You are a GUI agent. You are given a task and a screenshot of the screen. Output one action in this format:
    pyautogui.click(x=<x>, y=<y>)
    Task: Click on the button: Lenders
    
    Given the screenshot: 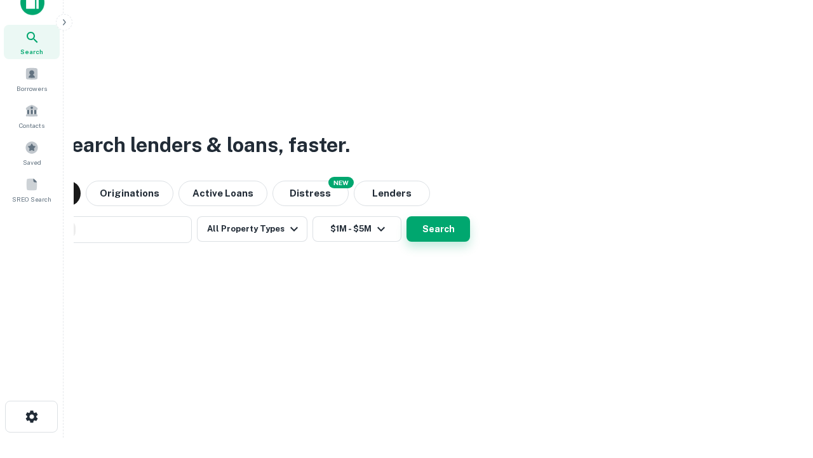 What is the action you would take?
    pyautogui.click(x=392, y=193)
    